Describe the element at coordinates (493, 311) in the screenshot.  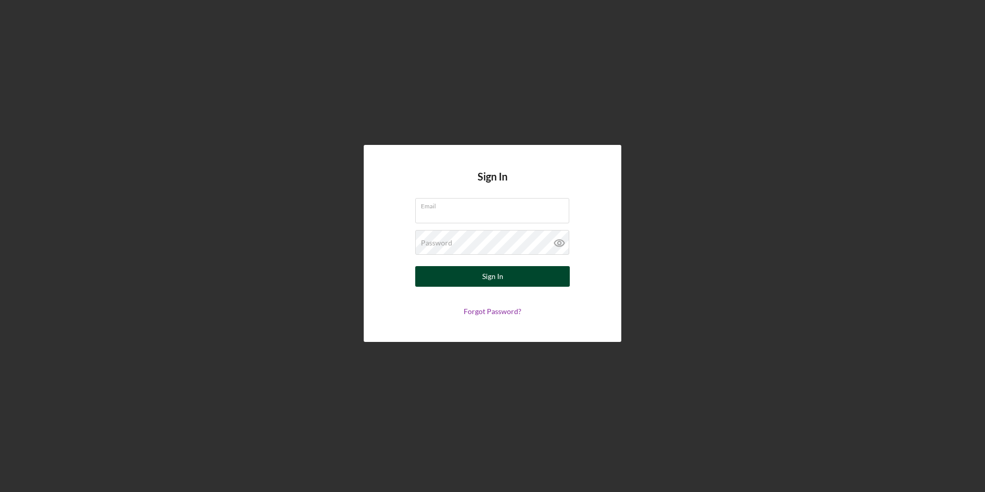
I see `a: Forgot Password?` at that location.